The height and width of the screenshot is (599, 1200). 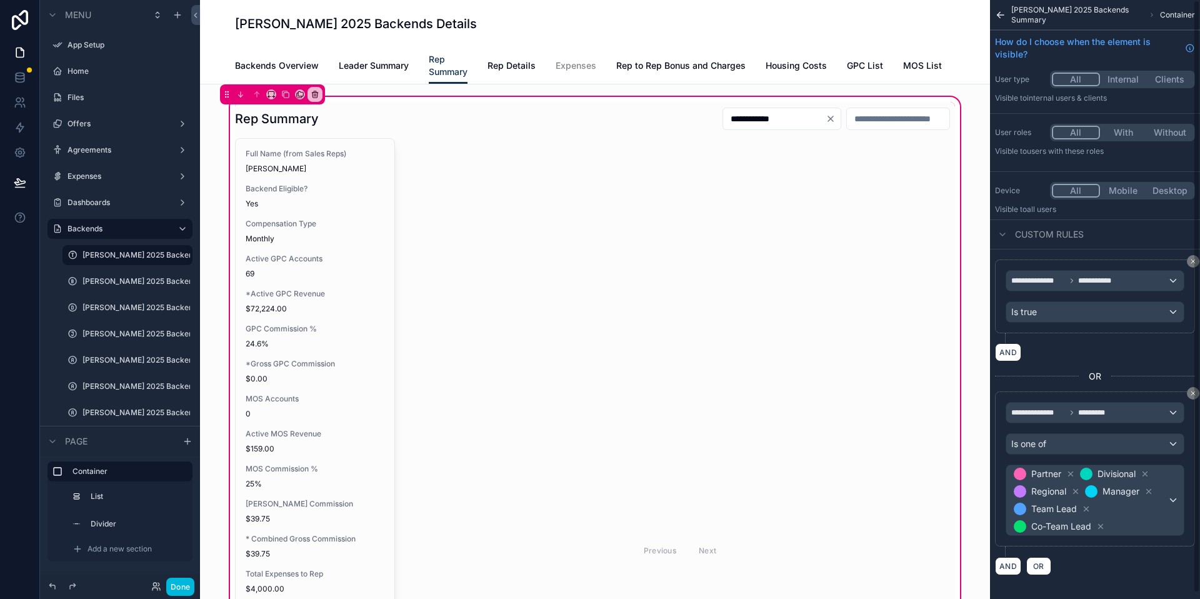 What do you see at coordinates (1050, 234) in the screenshot?
I see `span: Custom rules` at bounding box center [1050, 234].